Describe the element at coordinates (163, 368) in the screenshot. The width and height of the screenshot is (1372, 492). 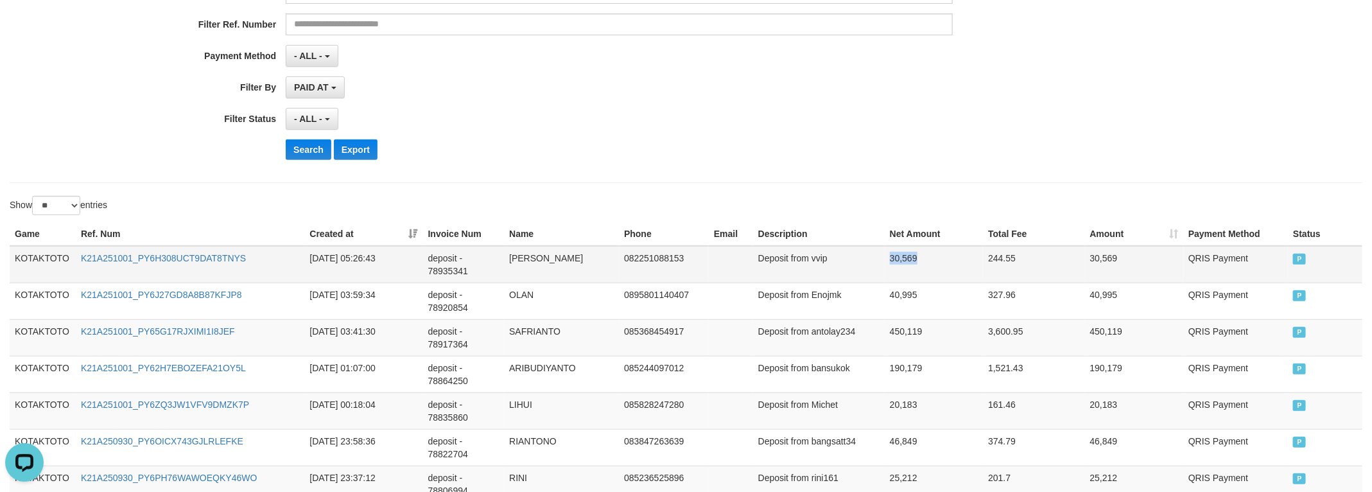
I see `a: K21A251001_PY62H7EBOZEFA21OY5L` at that location.